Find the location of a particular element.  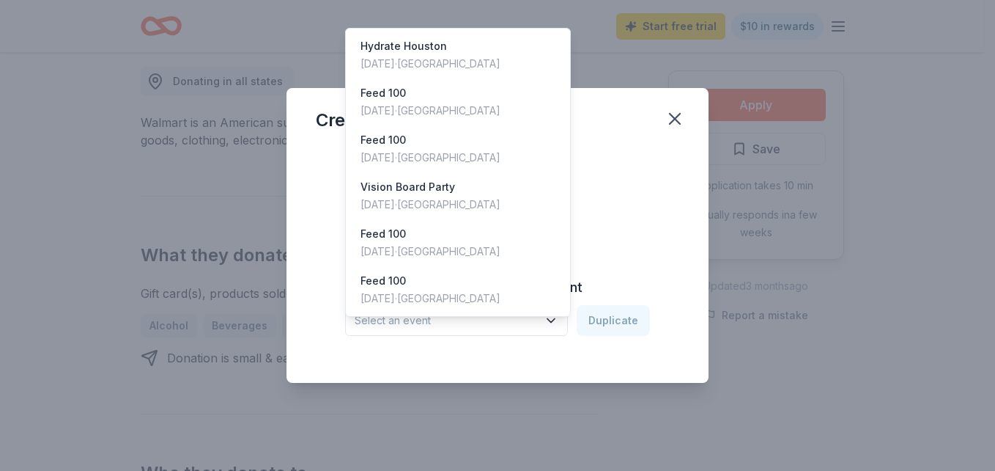

button: Select an event is located at coordinates (457, 320).